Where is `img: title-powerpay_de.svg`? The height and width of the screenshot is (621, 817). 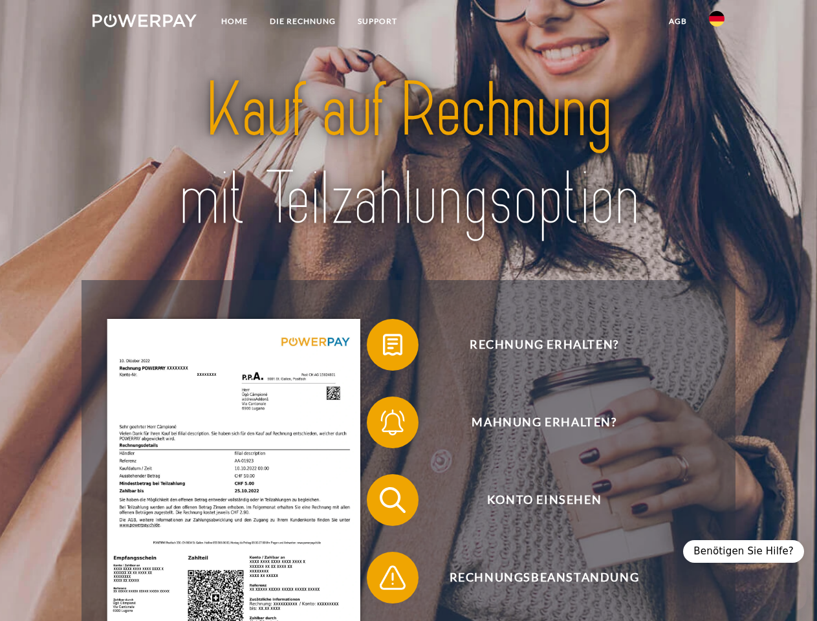 img: title-powerpay_de.svg is located at coordinates (408, 155).